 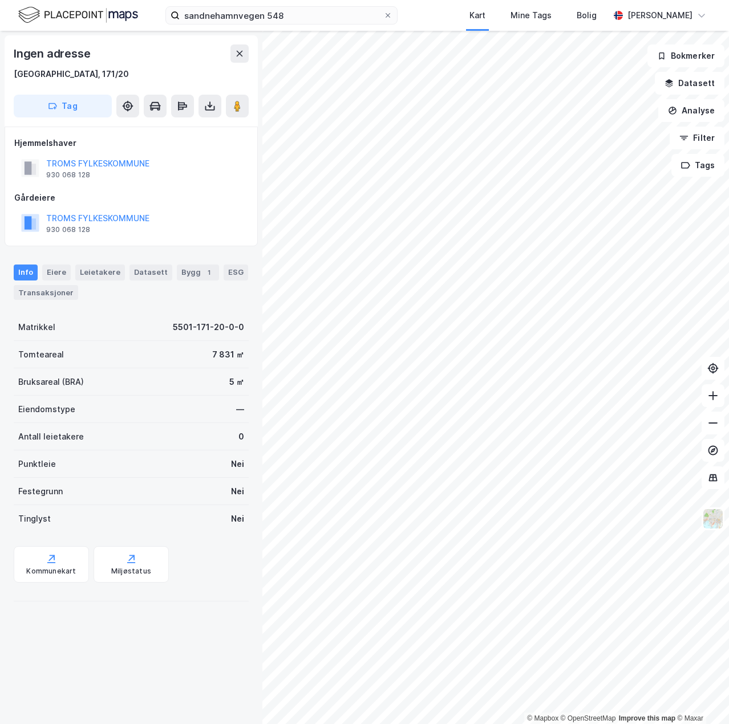 What do you see at coordinates (46, 293) in the screenshot?
I see `div: Transaksjoner` at bounding box center [46, 293].